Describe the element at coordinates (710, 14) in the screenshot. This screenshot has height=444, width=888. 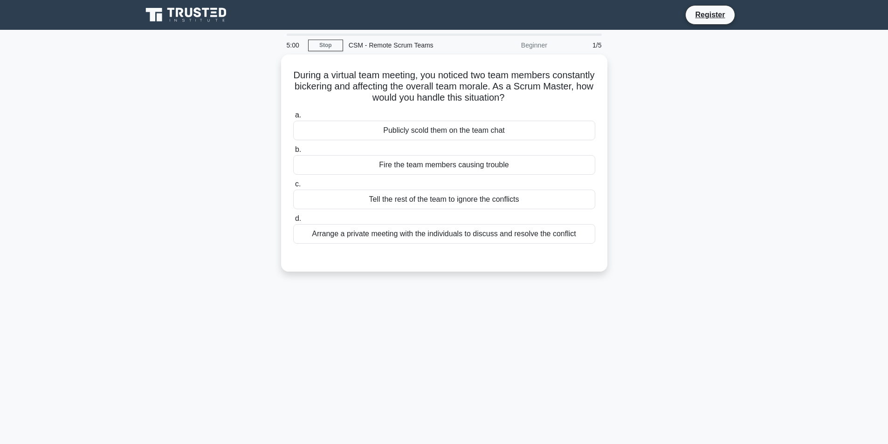
I see `a: Register` at that location.